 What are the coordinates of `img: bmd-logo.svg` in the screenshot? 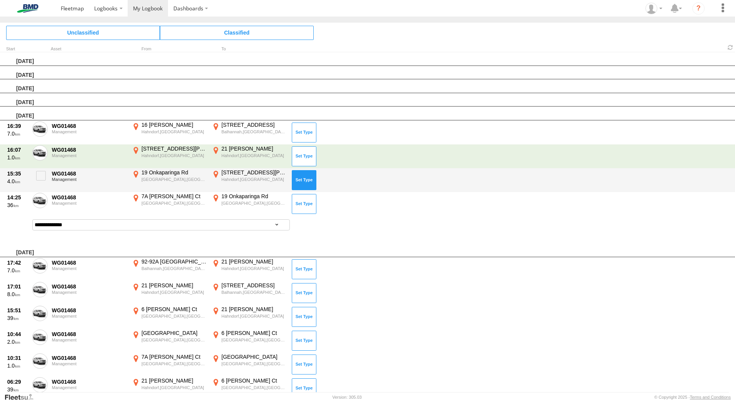 It's located at (28, 8).